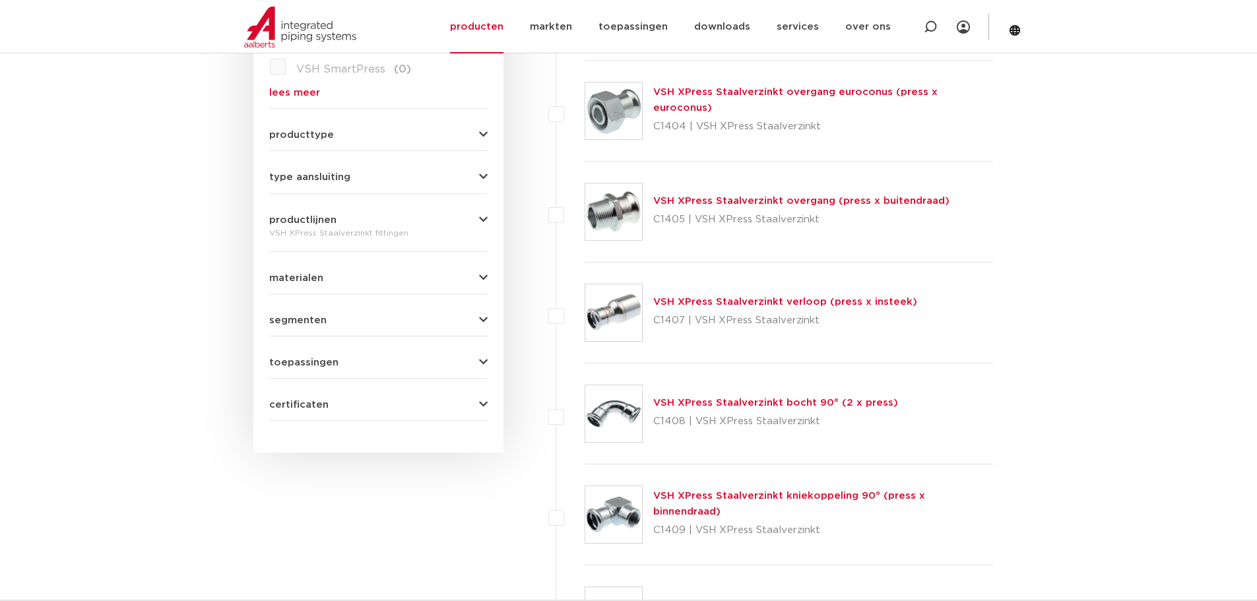  I want to click on span: materialen, so click(296, 278).